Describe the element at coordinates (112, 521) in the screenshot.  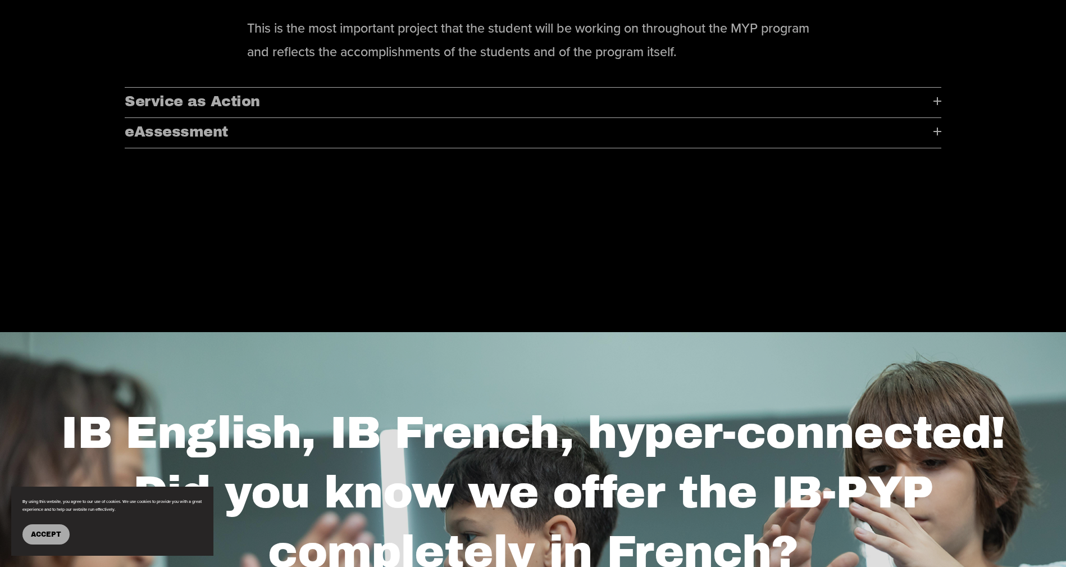
I see `section: Cookie banner` at that location.